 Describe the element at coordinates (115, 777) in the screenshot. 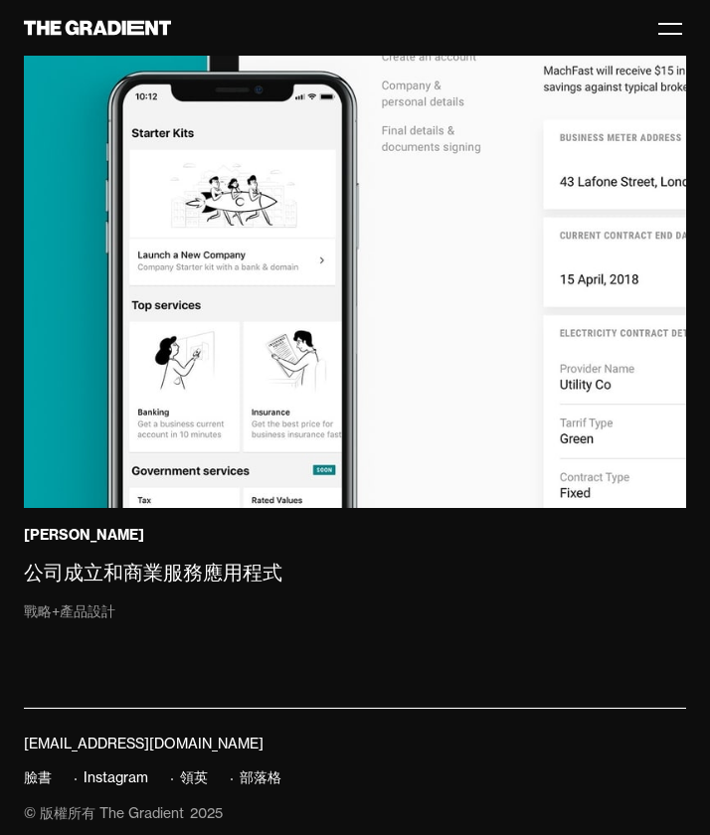

I see `a: Instagram` at that location.